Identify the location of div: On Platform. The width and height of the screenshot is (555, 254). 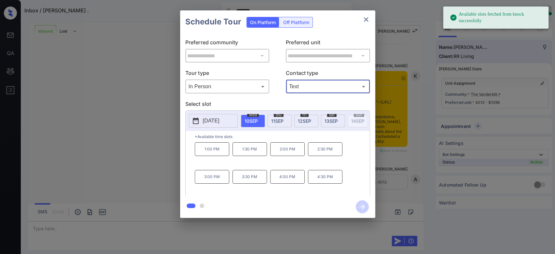
(263, 22).